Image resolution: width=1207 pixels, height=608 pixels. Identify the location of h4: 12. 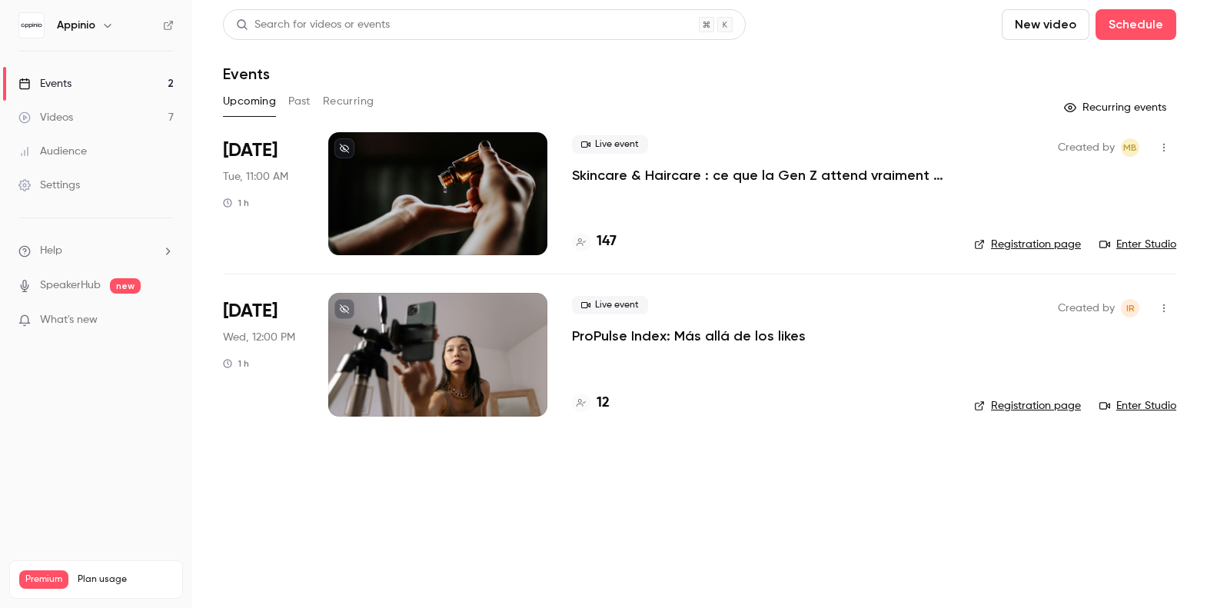
(603, 403).